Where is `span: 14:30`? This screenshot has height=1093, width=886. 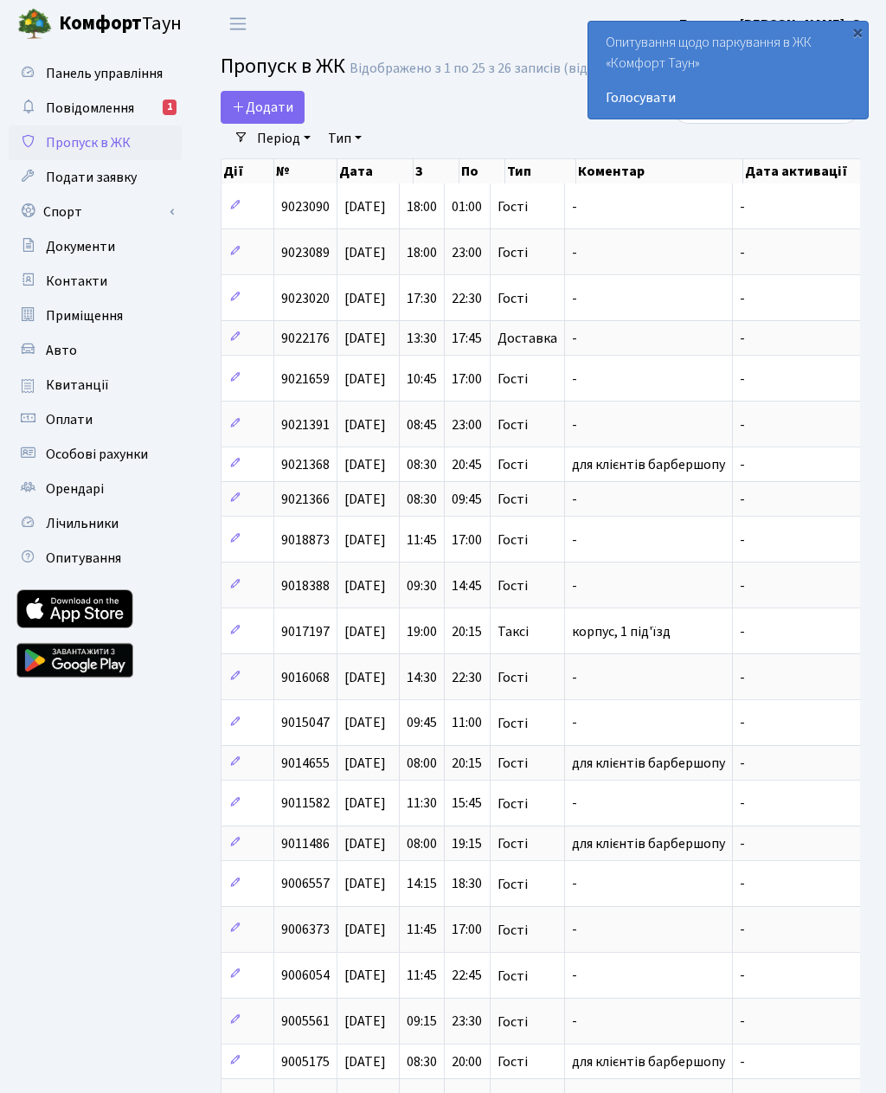 span: 14:30 is located at coordinates (421, 678).